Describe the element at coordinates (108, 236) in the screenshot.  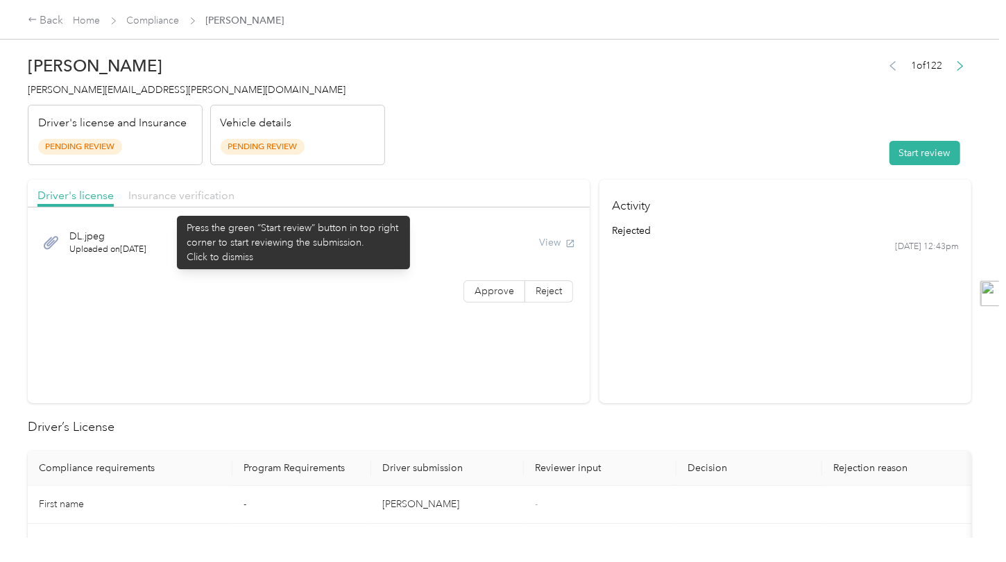
I see `span: DL.jpeg` at that location.